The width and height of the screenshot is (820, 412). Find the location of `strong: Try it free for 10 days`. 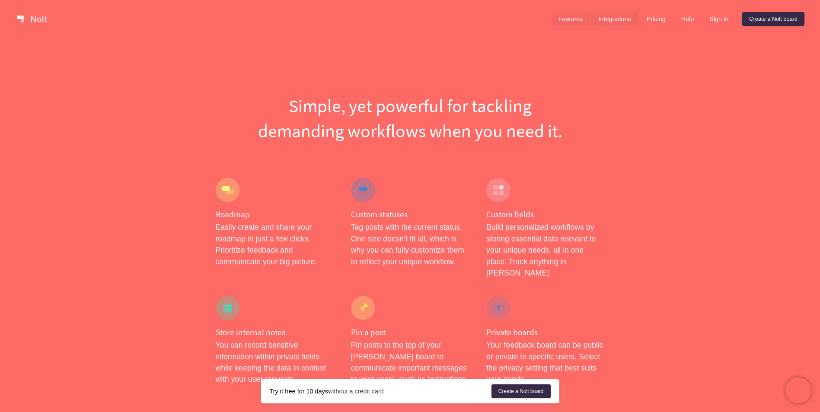

strong: Try it free for 10 days is located at coordinates (299, 392).